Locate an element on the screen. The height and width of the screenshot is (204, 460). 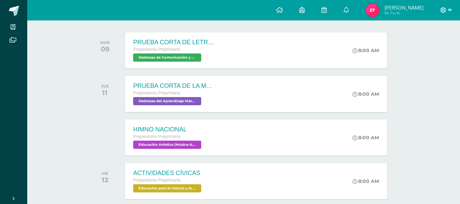
img: b84f1c856ff6d210f0e690298216de9b.png is located at coordinates (373, 10).